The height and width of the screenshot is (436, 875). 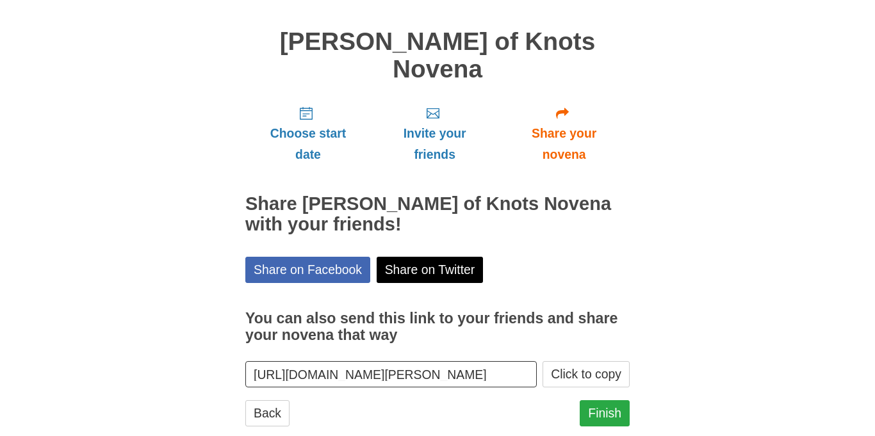 I want to click on a: Share on Twitter, so click(x=430, y=270).